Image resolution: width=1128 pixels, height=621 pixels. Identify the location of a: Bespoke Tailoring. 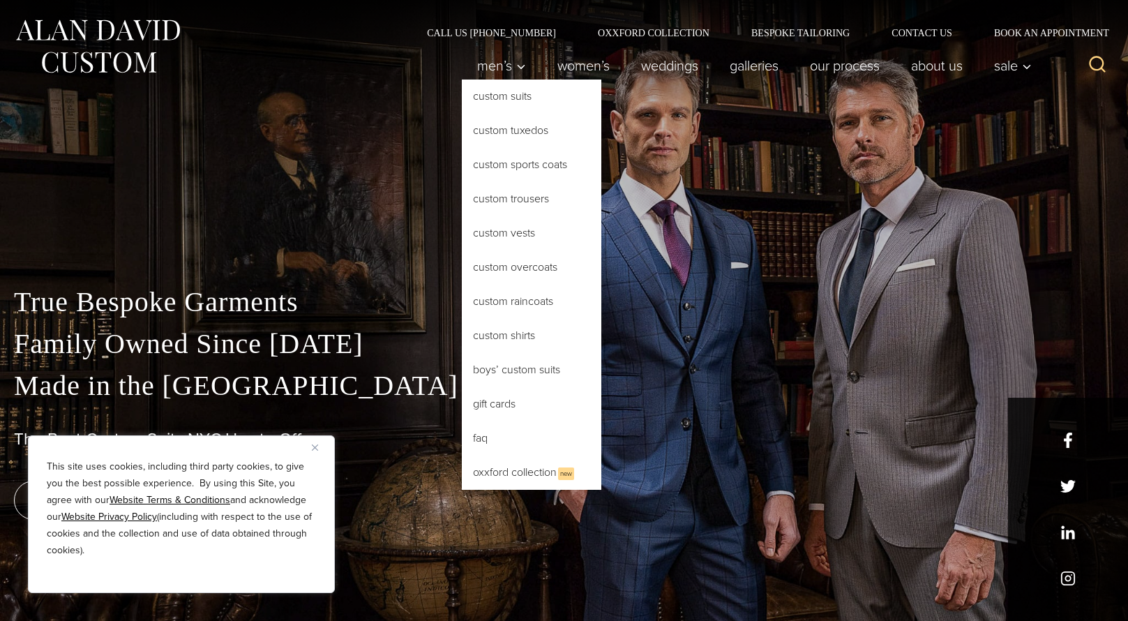
(800, 33).